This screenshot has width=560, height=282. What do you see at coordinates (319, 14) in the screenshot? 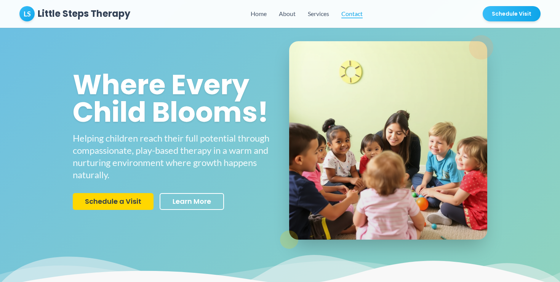
I see `button: Services` at bounding box center [319, 14].